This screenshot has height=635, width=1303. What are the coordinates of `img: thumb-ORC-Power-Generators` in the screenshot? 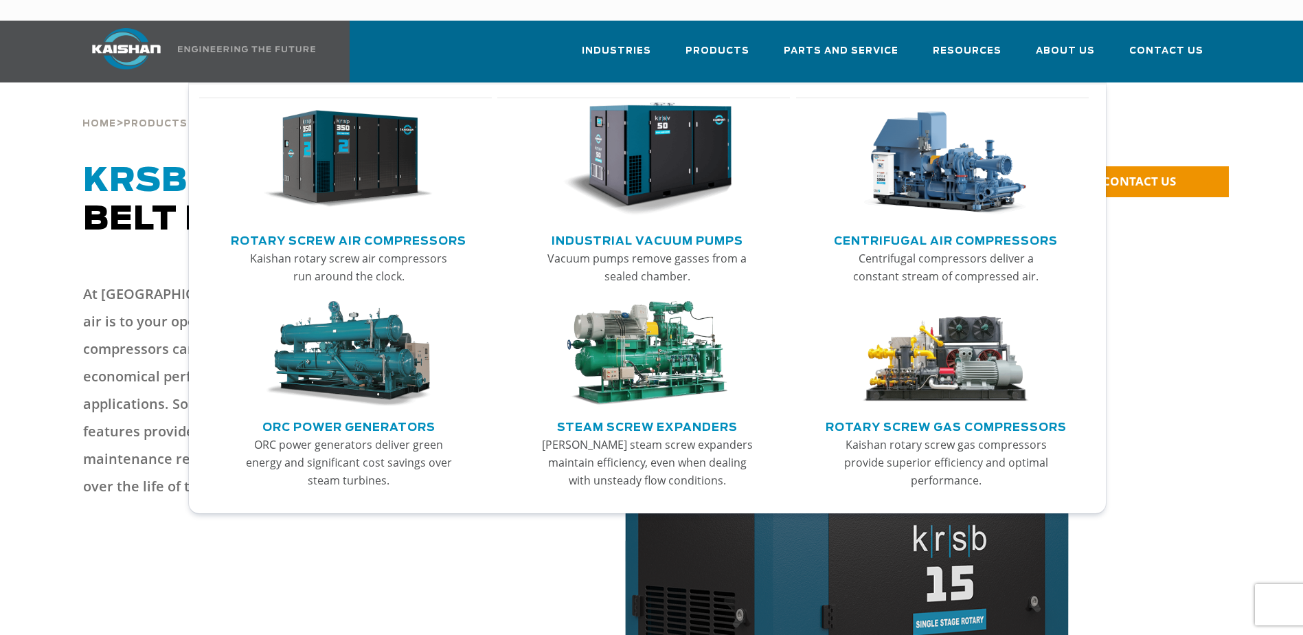 It's located at (348, 354).